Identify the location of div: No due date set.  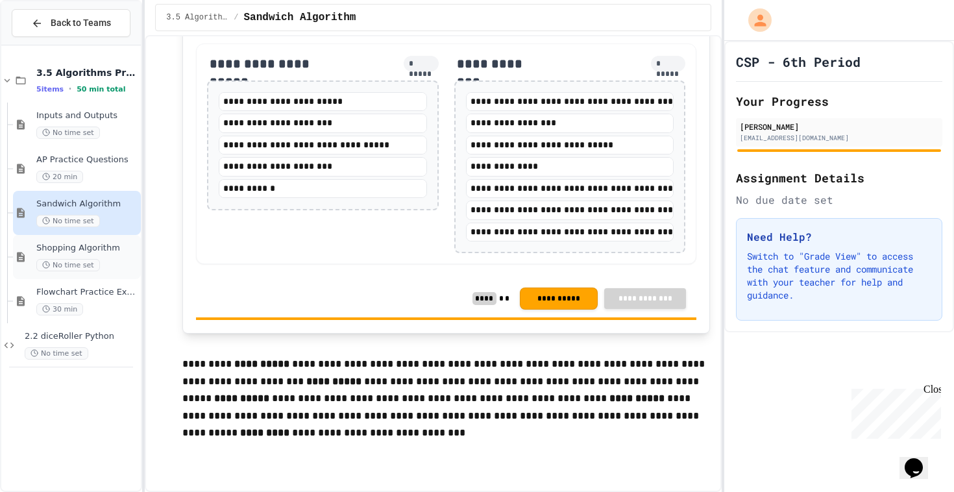
(839, 200).